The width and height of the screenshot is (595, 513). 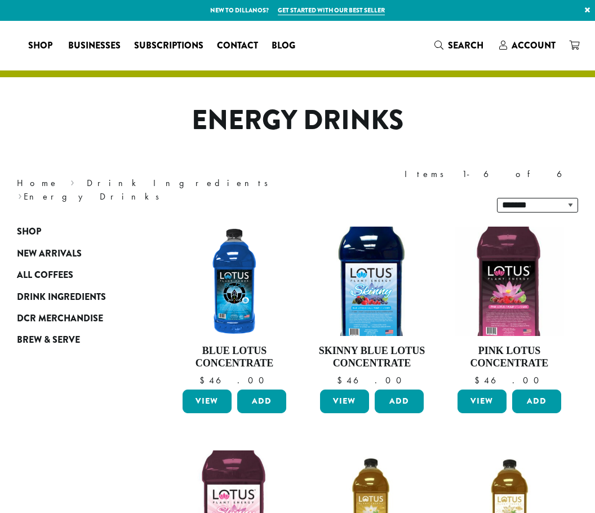 What do you see at coordinates (234, 281) in the screenshot?
I see `img: Lotus-Blue-Stock-01.png` at bounding box center [234, 281].